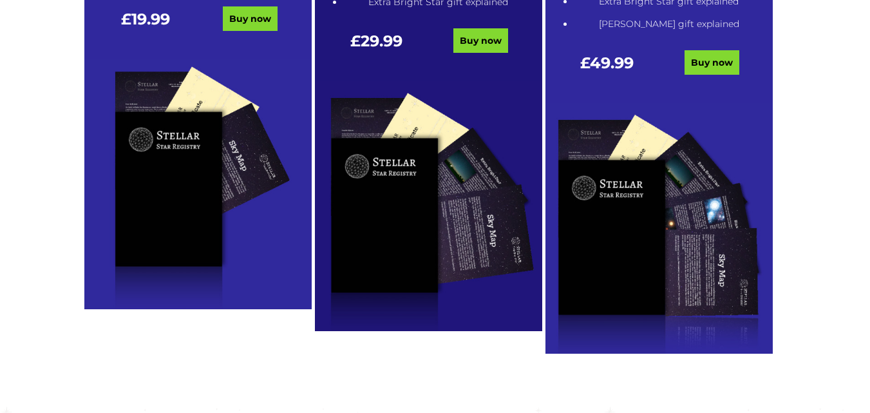 The height and width of the screenshot is (413, 870). I want to click on img: tucked-0, so click(198, 184).